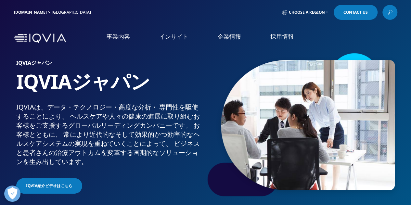  Describe the element at coordinates (49, 186) in the screenshot. I see `span: IQVIA紹介ビデオはこちら` at that location.